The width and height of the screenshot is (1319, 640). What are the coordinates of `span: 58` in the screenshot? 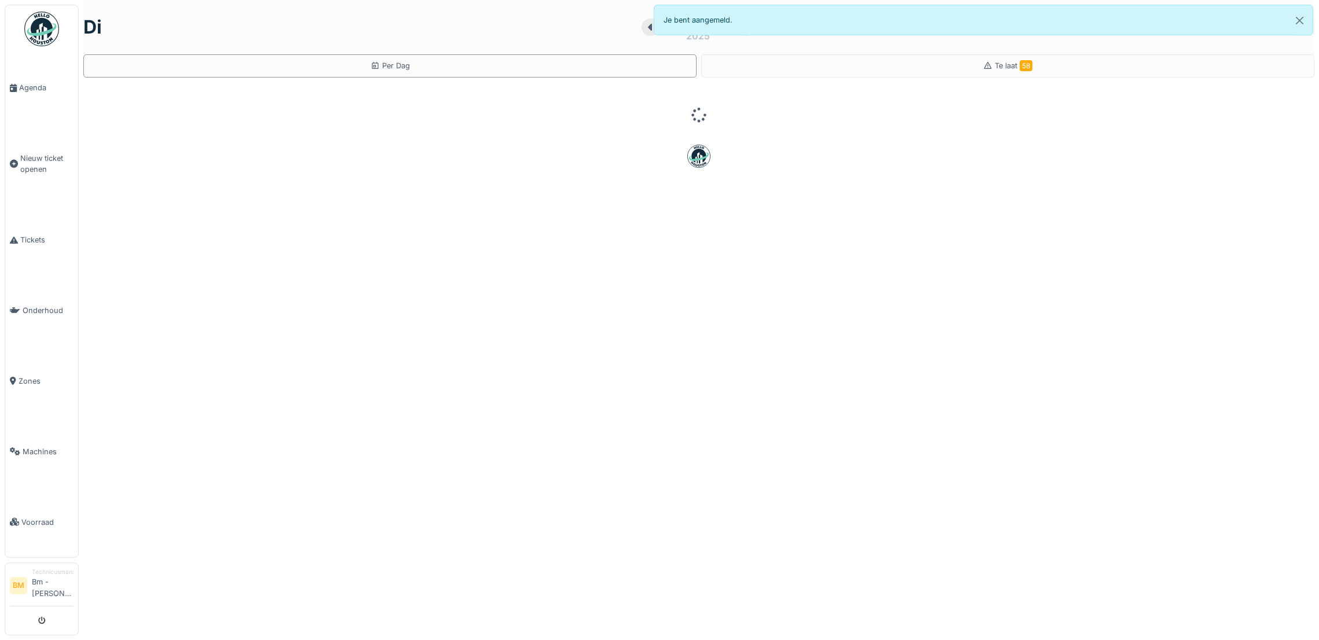 It's located at (1026, 65).